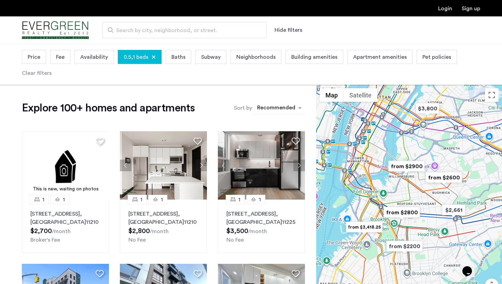 This screenshot has height=284, width=502. Describe the element at coordinates (276, 108) in the screenshot. I see `div: Recommended` at that location.